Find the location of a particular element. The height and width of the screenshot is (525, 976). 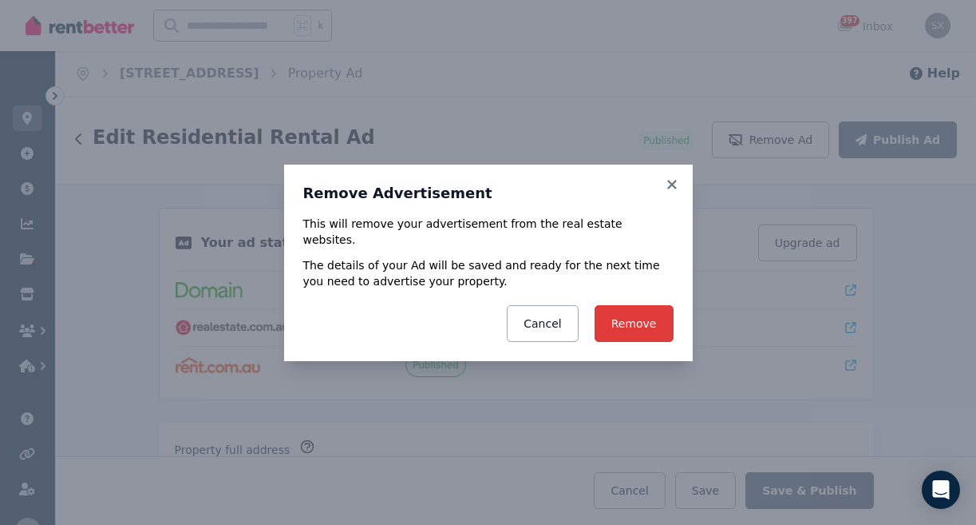

button: Remove is located at coordinates (634, 323).